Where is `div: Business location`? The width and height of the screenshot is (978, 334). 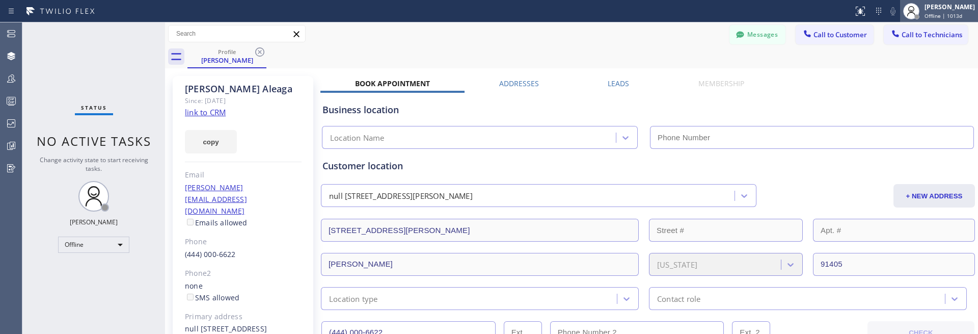 div: Business location is located at coordinates (648, 109).